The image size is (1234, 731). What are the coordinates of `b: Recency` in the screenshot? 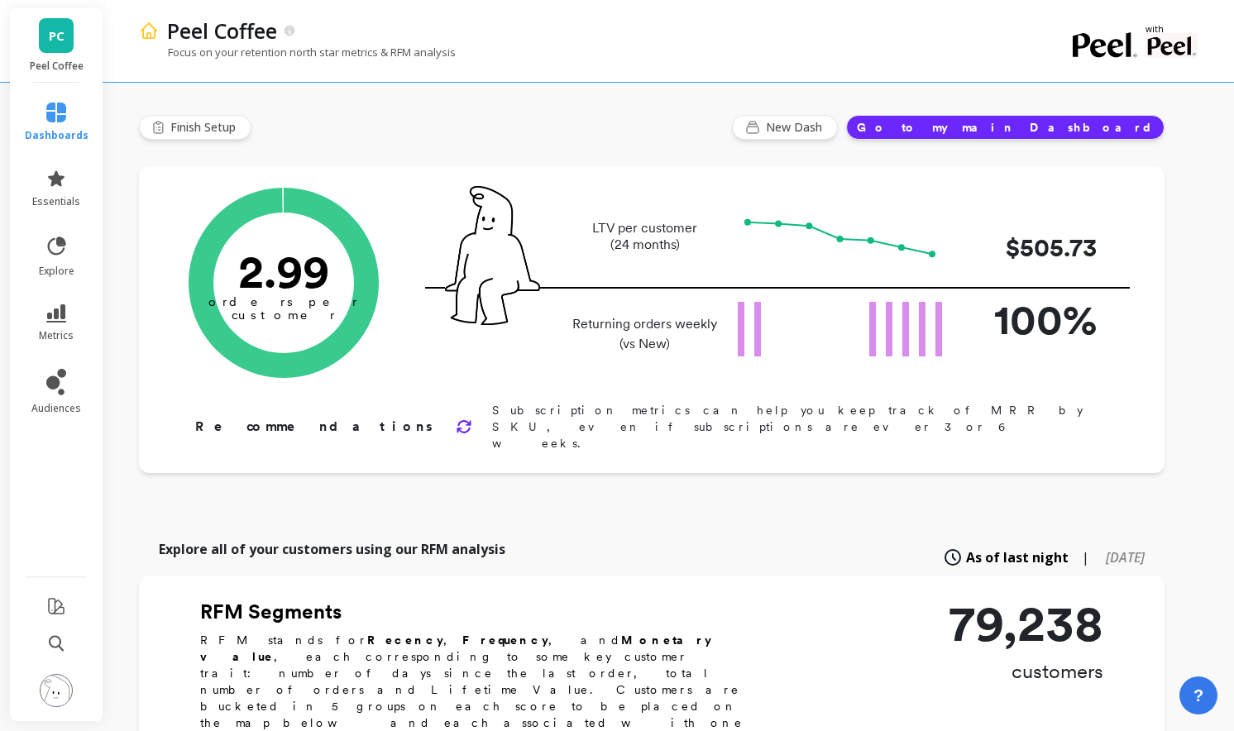 It's located at (405, 640).